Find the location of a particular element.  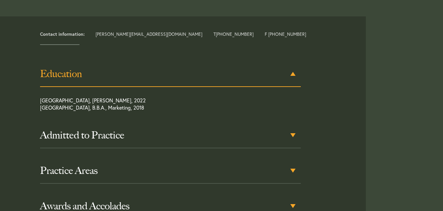

h3: Admitted to Practice is located at coordinates (170, 135).